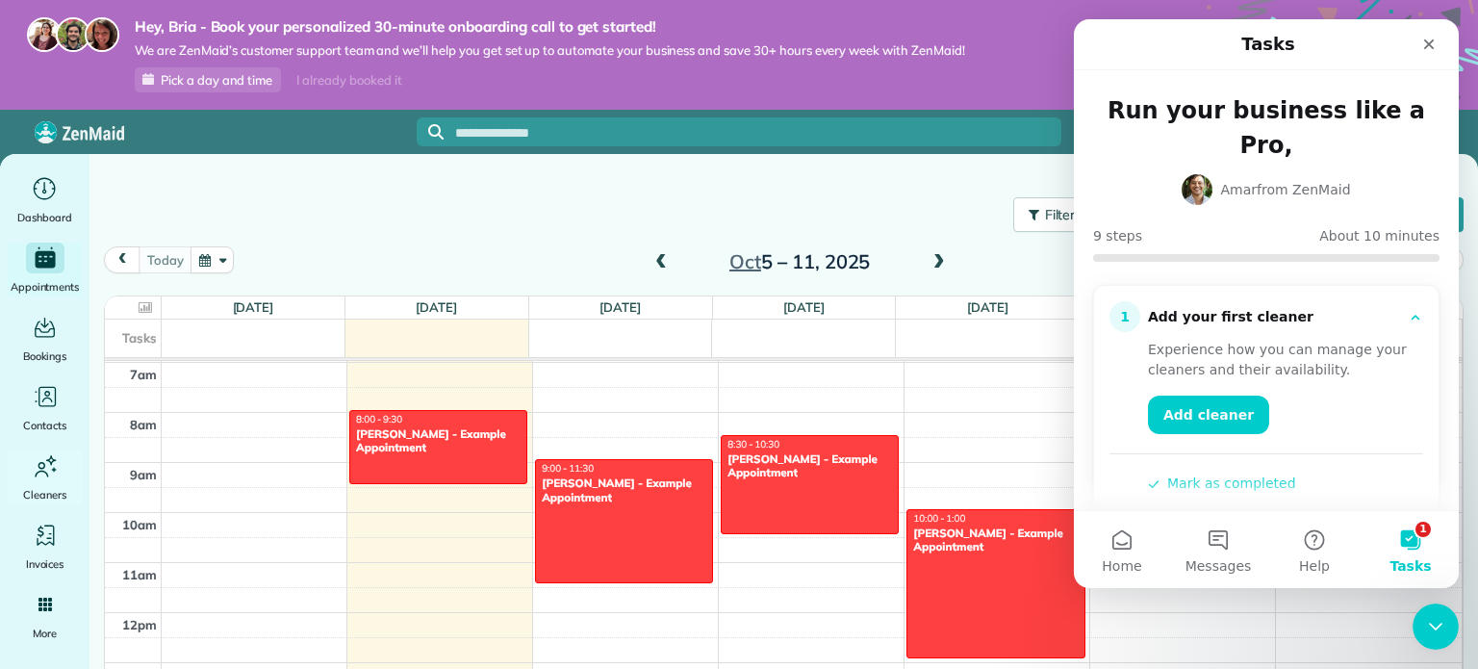 This screenshot has width=1478, height=669. Describe the element at coordinates (44, 35) in the screenshot. I see `img: maria-72a9807cf96188c08ef61303f053569d2e2a8a1cde33d635c8a3ac13582a053d.jpg` at that location.